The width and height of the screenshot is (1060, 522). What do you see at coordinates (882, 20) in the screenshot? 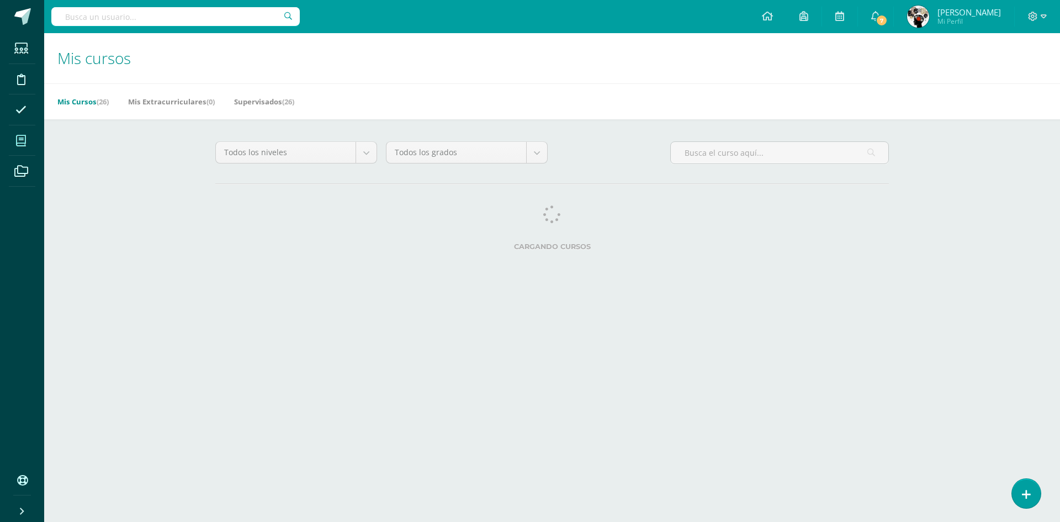
I see `span: 7` at bounding box center [882, 20].